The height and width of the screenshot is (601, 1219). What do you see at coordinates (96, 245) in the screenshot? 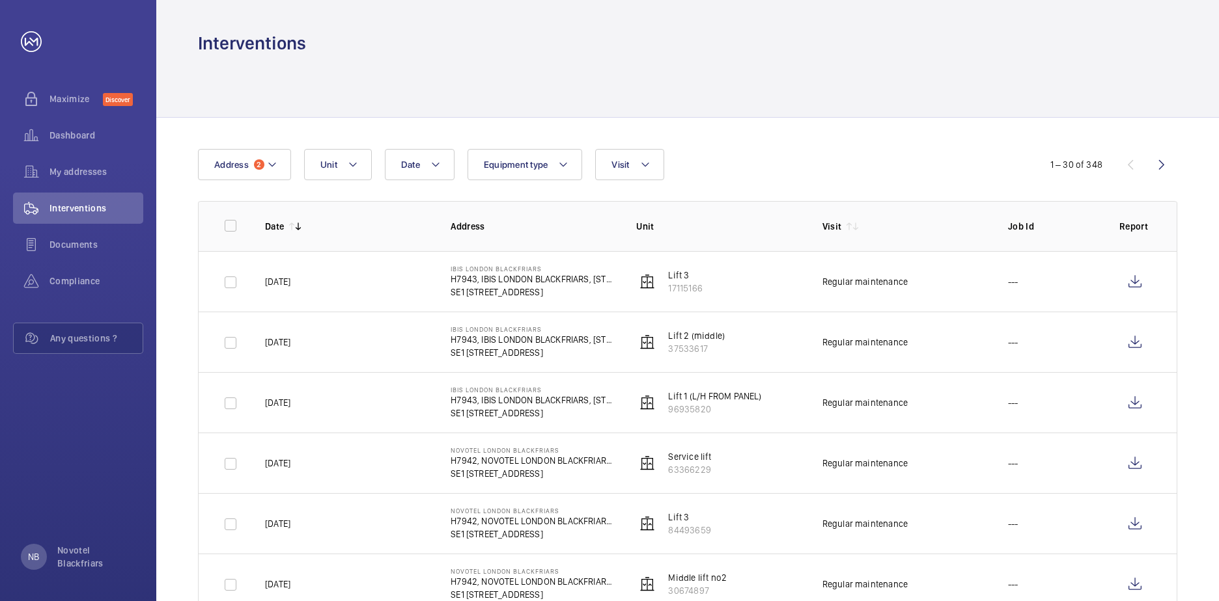
I see `span: Documents` at bounding box center [96, 245].